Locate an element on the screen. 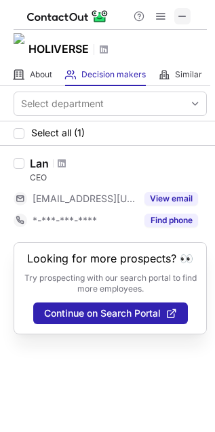  div: CEO is located at coordinates (118, 178).